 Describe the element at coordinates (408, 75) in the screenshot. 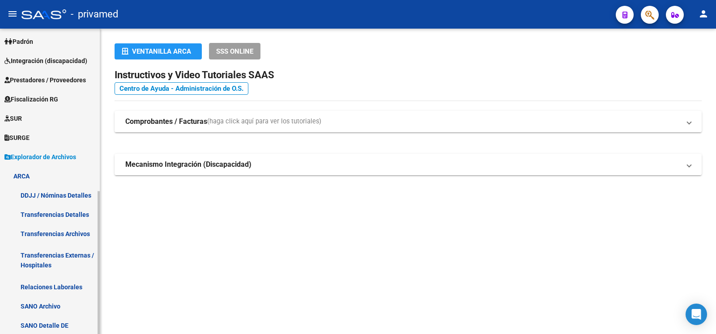

I see `h2: Instructivos y Video Tutoriales SAAS` at that location.